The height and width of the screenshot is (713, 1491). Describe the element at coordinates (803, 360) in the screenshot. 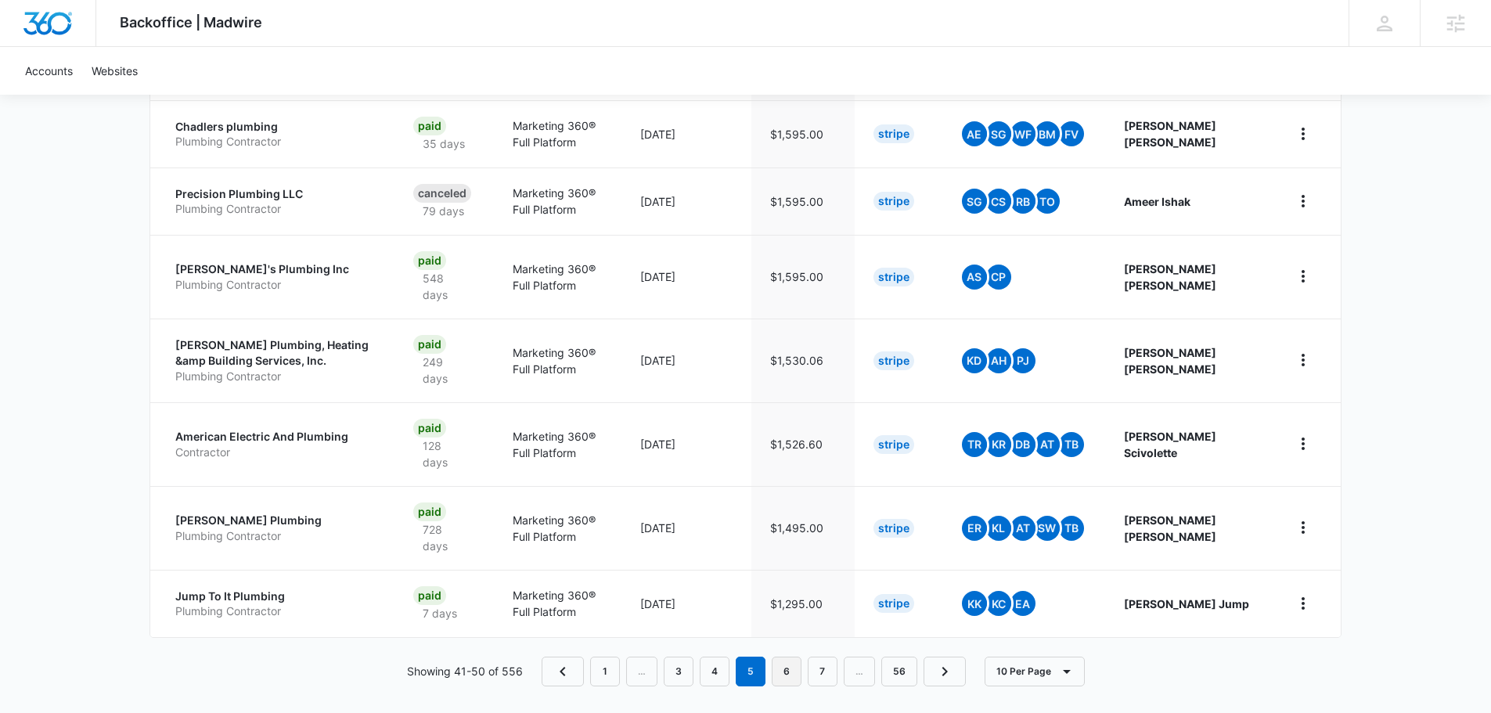

I see `td: $1,530.06` at that location.